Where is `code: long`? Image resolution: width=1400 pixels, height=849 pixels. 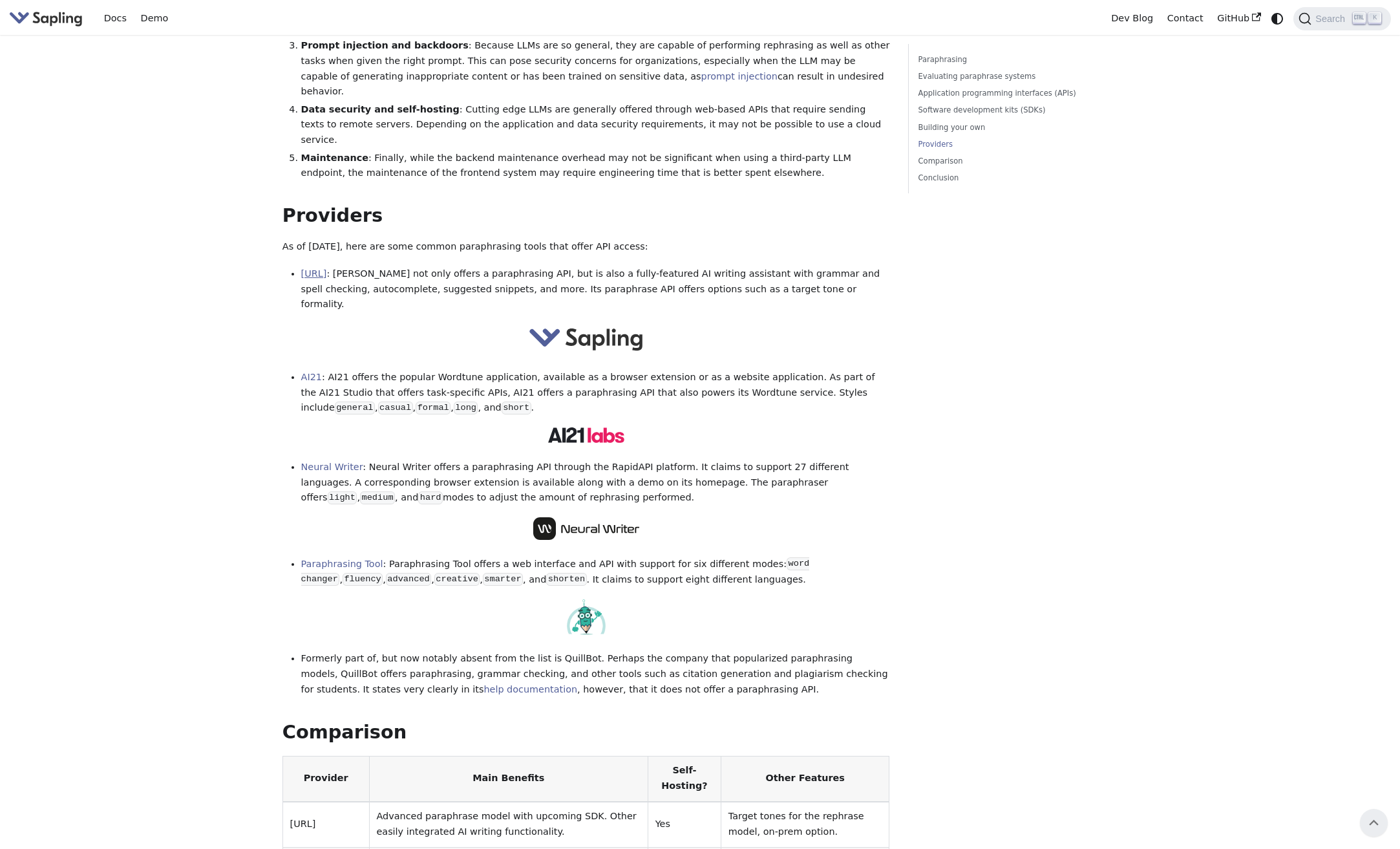 code: long is located at coordinates (466, 408).